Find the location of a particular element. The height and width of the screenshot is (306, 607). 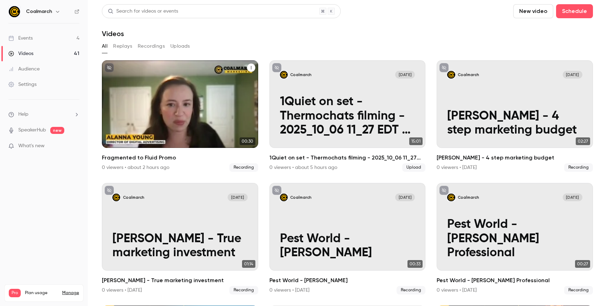

span: 00:30 is located at coordinates (247, 141).